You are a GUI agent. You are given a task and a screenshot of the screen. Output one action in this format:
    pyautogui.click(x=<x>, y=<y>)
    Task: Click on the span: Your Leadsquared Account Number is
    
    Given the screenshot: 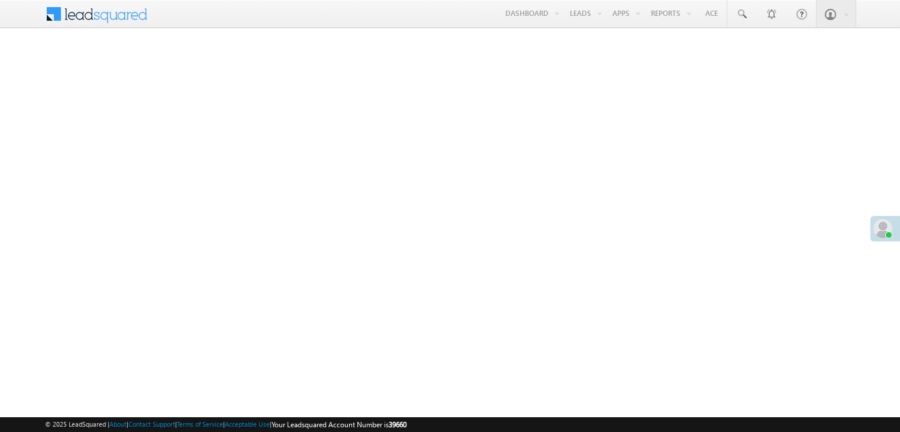 What is the action you would take?
    pyautogui.click(x=339, y=424)
    